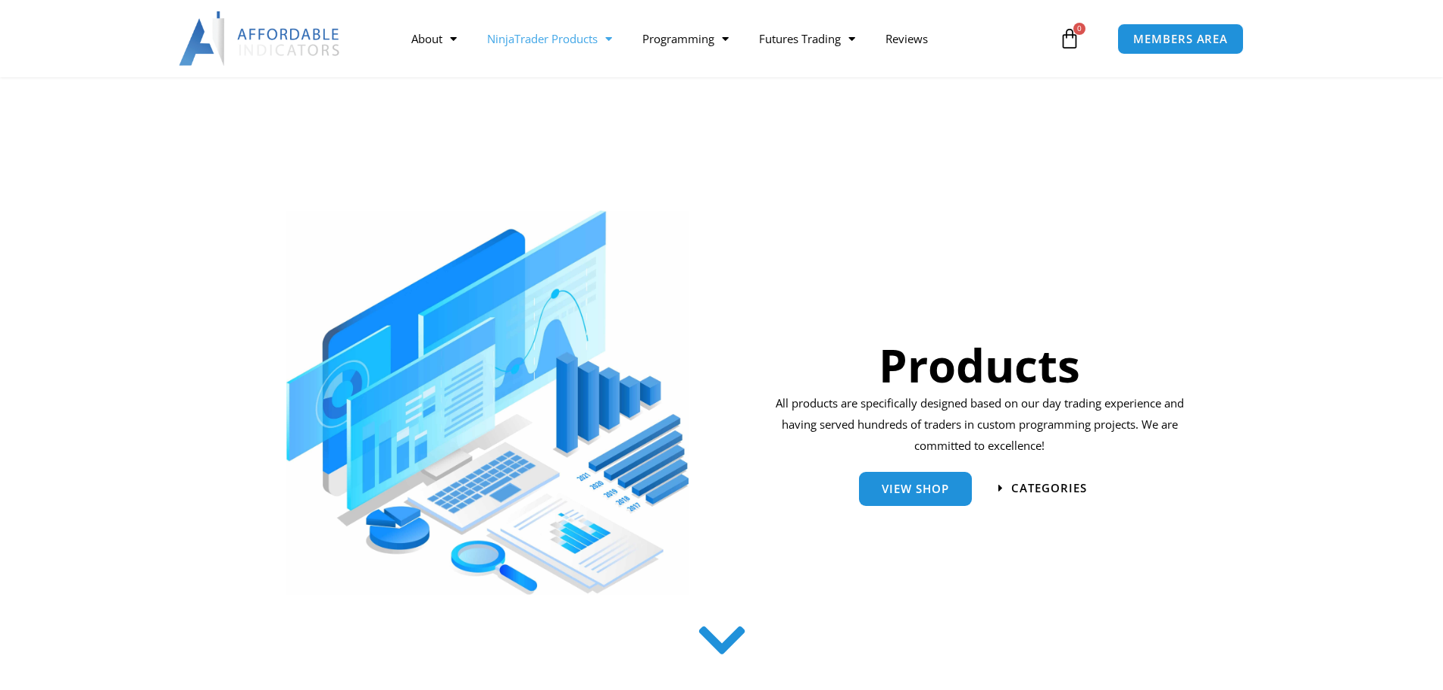 This screenshot has width=1443, height=690. I want to click on a: Reviews, so click(907, 39).